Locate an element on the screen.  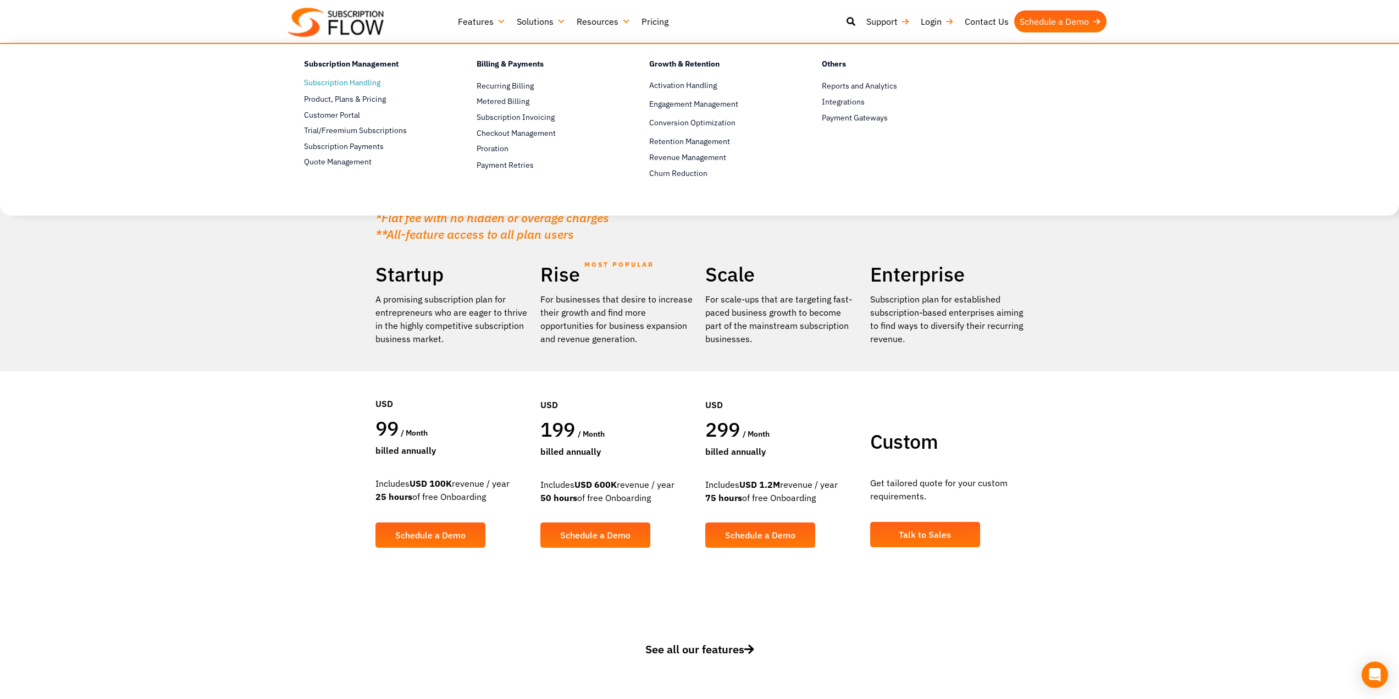
a: See all our features is located at coordinates (700, 657).